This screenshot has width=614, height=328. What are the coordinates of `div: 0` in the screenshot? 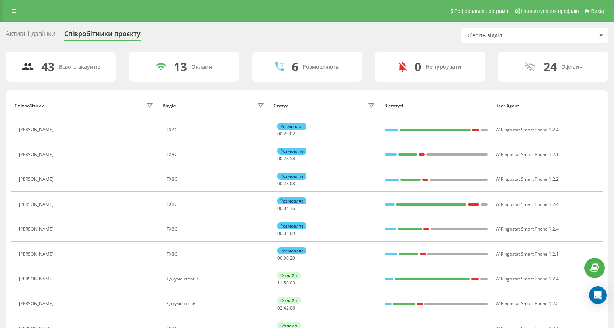 It's located at (418, 67).